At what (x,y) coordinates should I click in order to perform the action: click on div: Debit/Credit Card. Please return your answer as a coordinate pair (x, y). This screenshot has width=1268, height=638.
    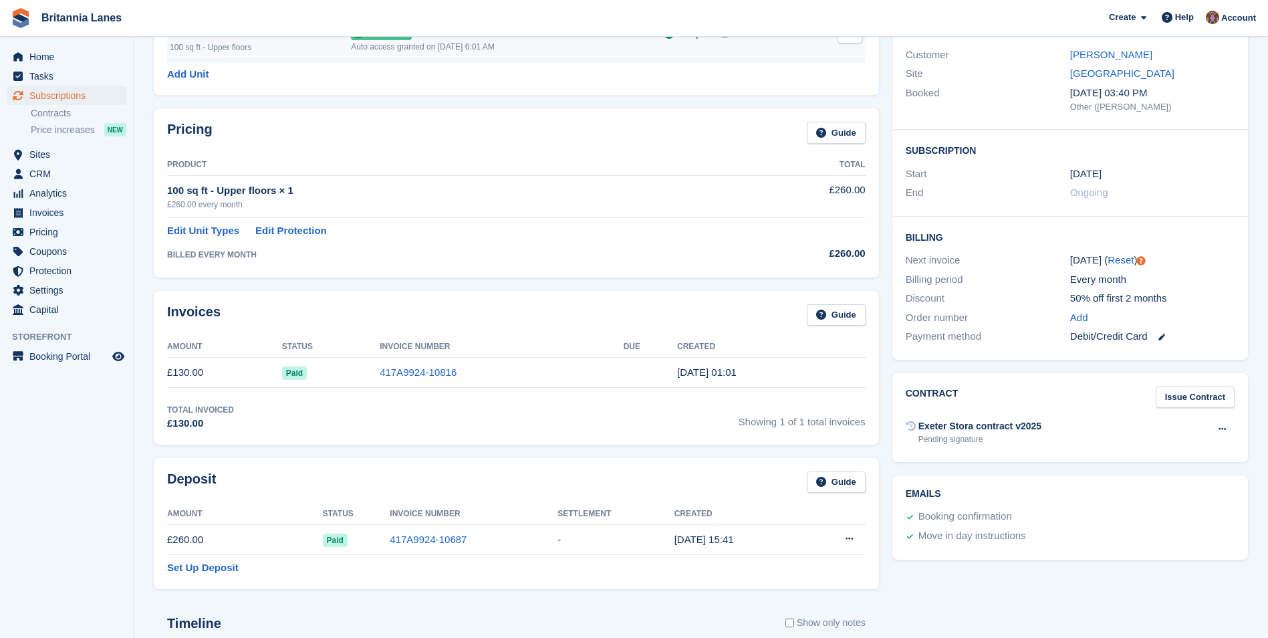
    Looking at the image, I should click on (1153, 336).